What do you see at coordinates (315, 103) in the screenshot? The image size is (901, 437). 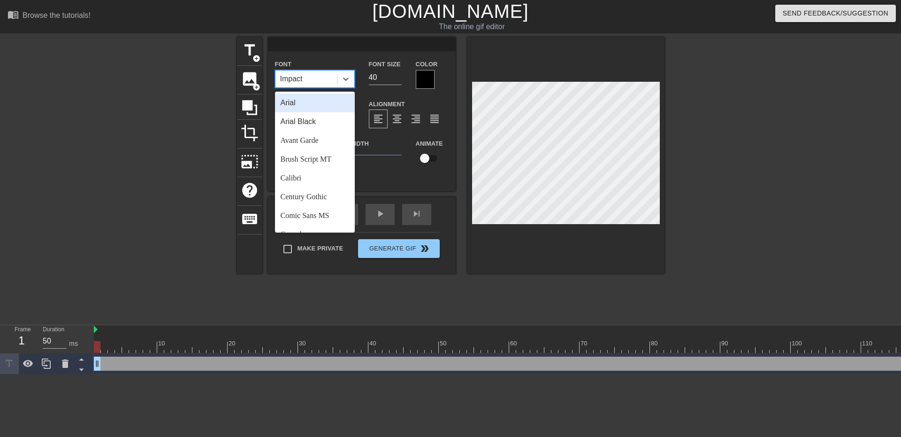 I see `div: Arial` at bounding box center [315, 103].